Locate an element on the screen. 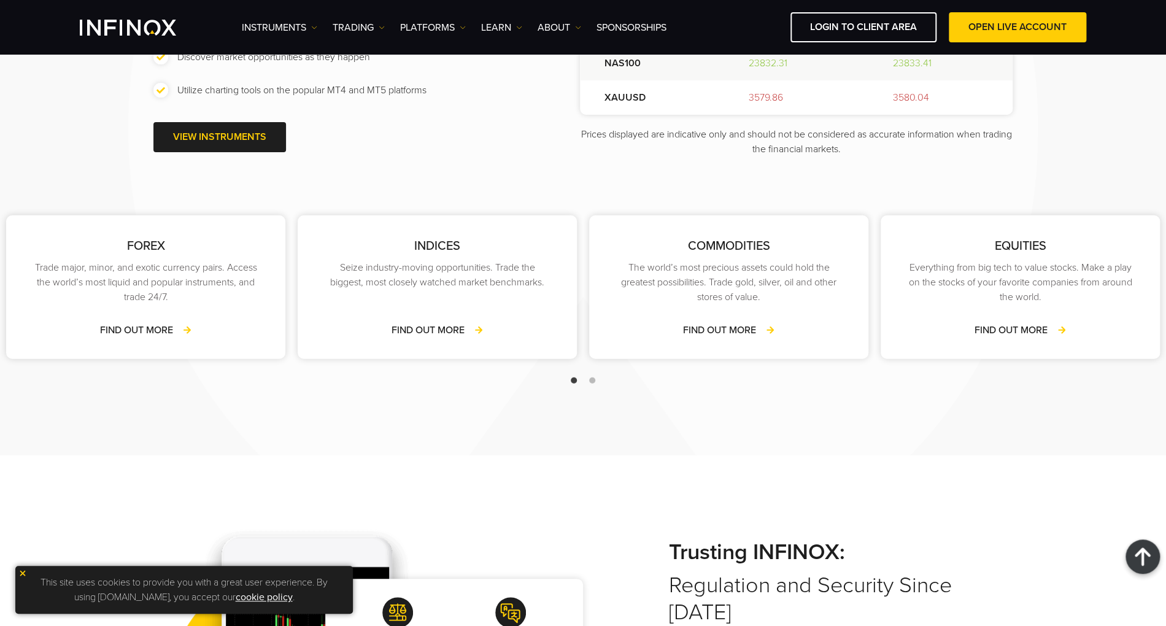 Image resolution: width=1166 pixels, height=626 pixels. span: Go to slide 1 is located at coordinates (574, 380).